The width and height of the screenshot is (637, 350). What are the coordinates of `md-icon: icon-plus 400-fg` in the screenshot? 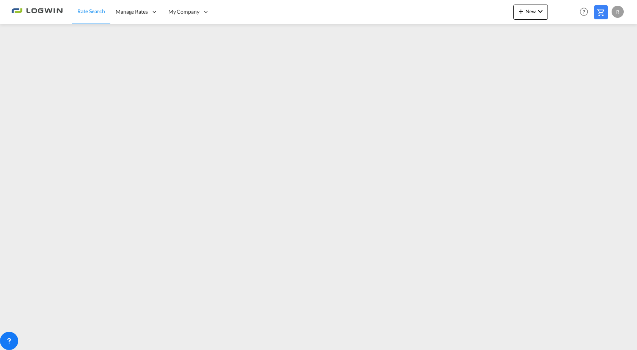 It's located at (521, 11).